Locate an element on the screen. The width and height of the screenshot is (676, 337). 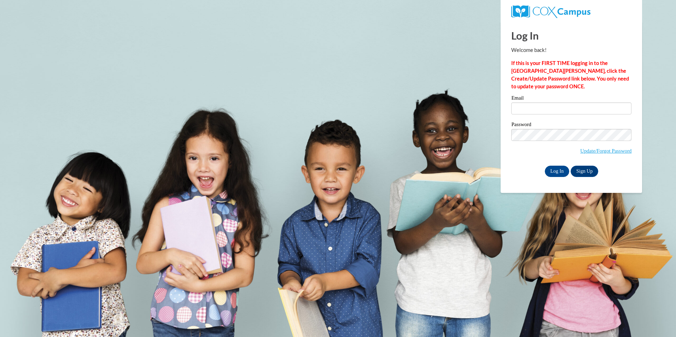
p: Welcome back! is located at coordinates (572, 50).